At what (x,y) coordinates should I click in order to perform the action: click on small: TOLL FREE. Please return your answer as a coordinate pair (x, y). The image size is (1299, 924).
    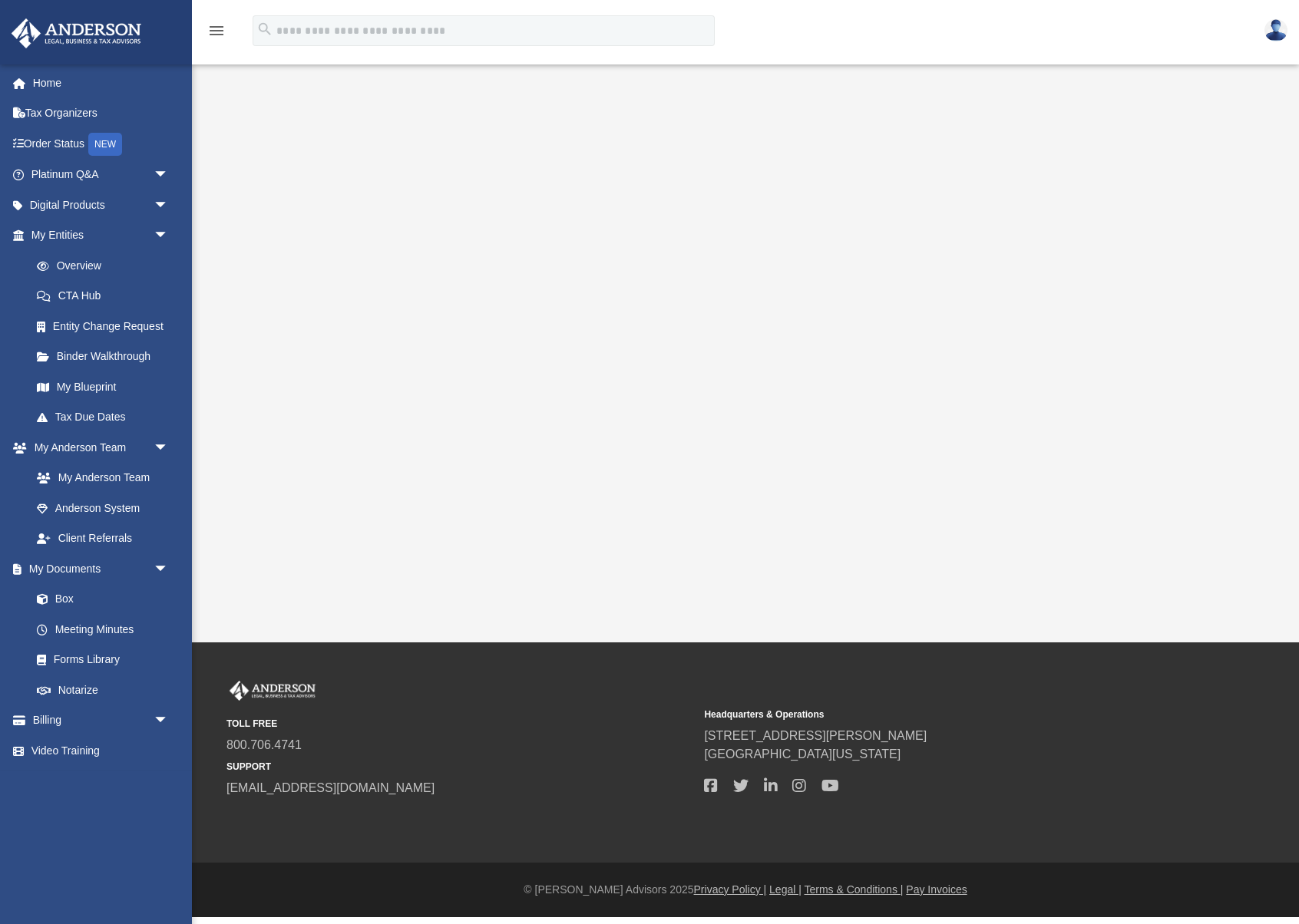
    Looking at the image, I should click on (460, 724).